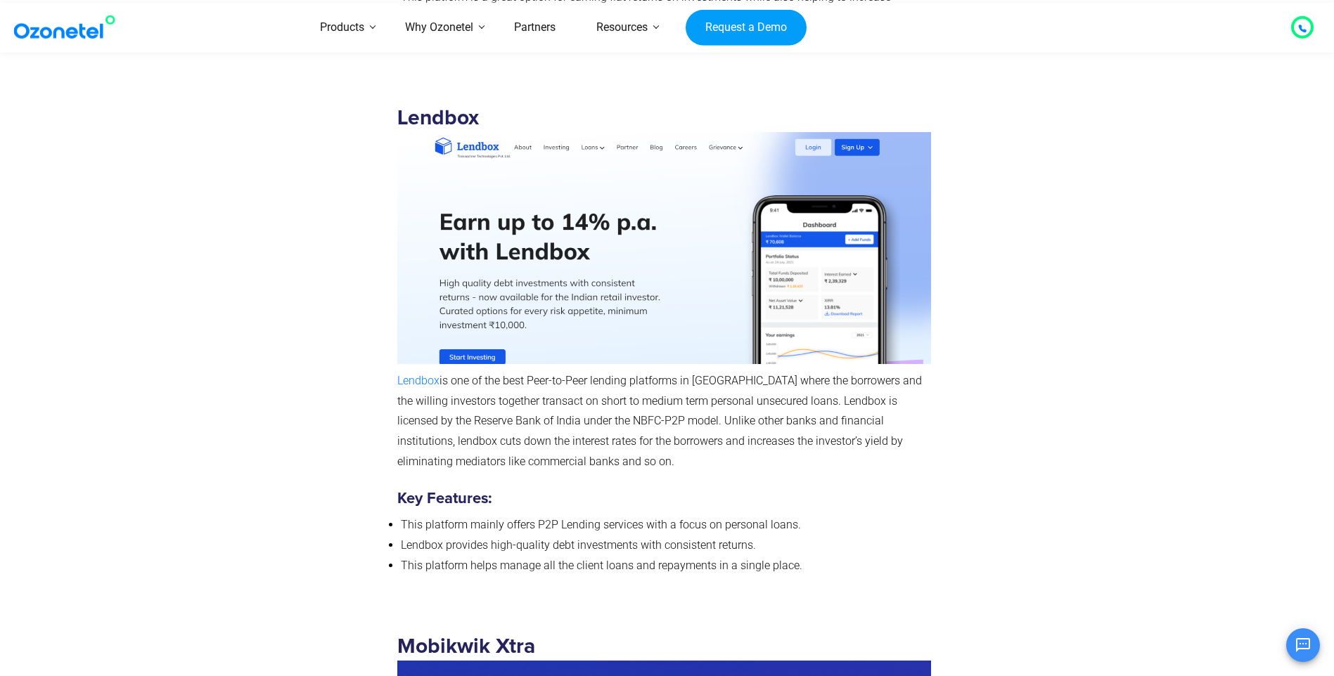 This screenshot has height=676, width=1334. I want to click on span: Lendbox provides high-quality debt investments with consistent returns., so click(578, 545).